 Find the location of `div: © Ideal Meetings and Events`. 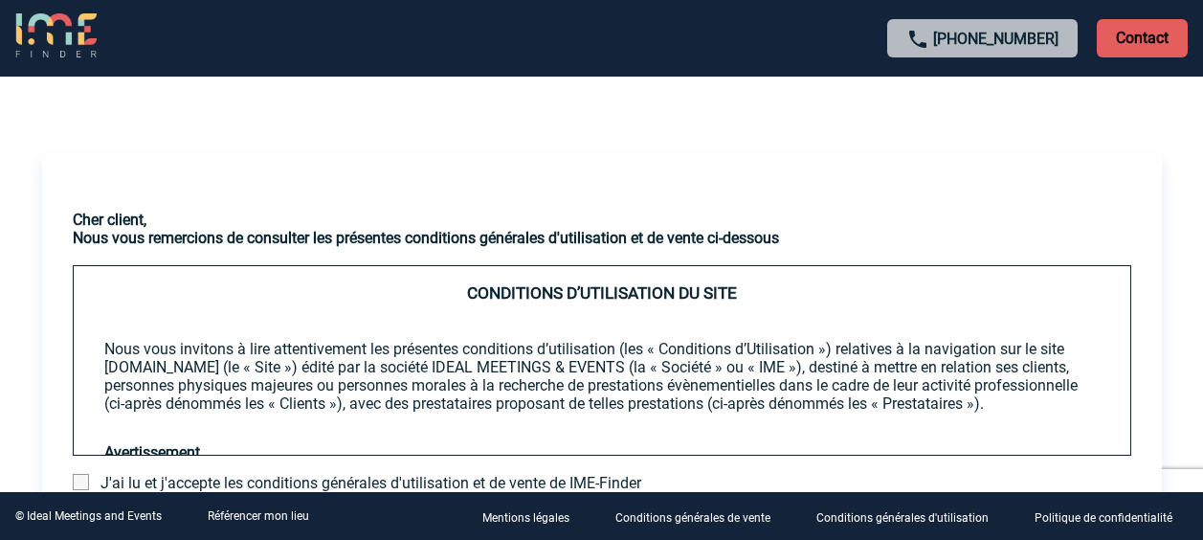

div: © Ideal Meetings and Events is located at coordinates (88, 516).